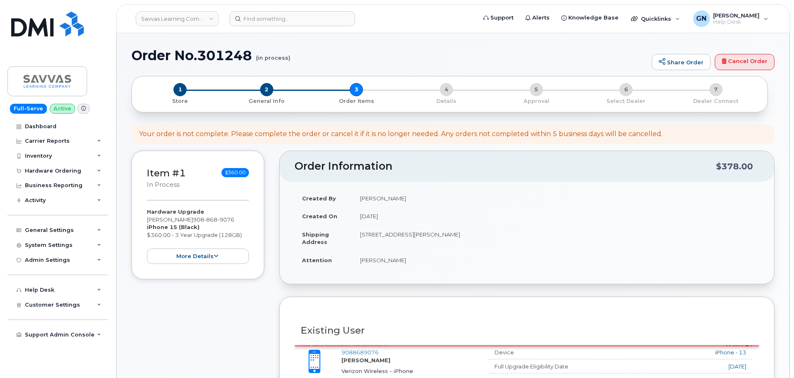 This screenshot has height=378, width=794. I want to click on strong: Shipping Address, so click(315, 238).